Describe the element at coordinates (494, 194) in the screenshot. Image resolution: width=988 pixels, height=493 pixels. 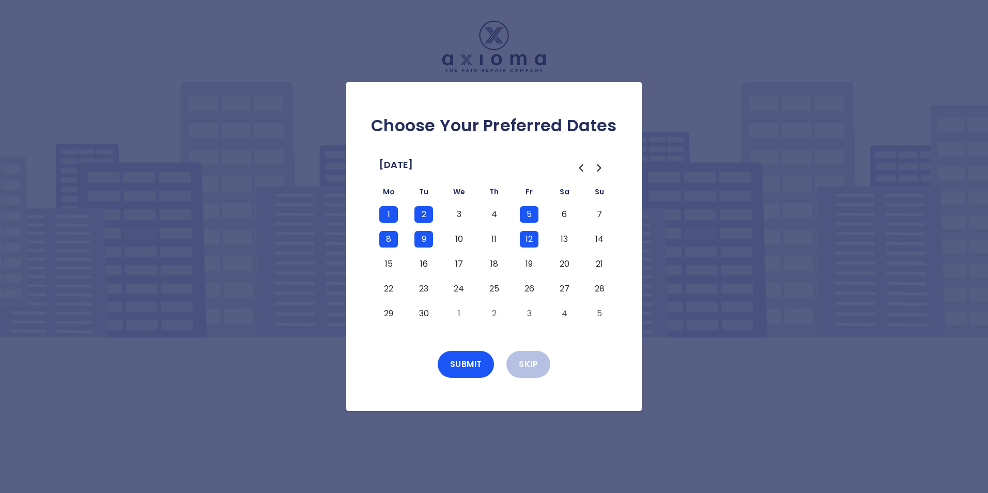
I see `th: Thursday` at that location.